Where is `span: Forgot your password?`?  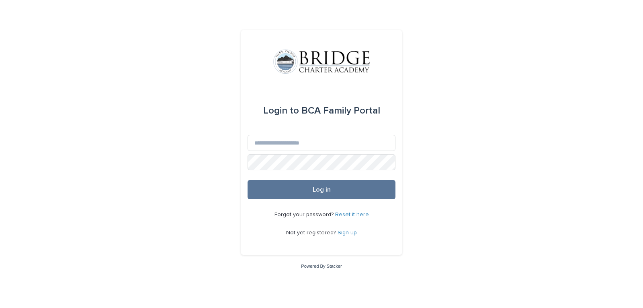
span: Forgot your password? is located at coordinates (305, 214).